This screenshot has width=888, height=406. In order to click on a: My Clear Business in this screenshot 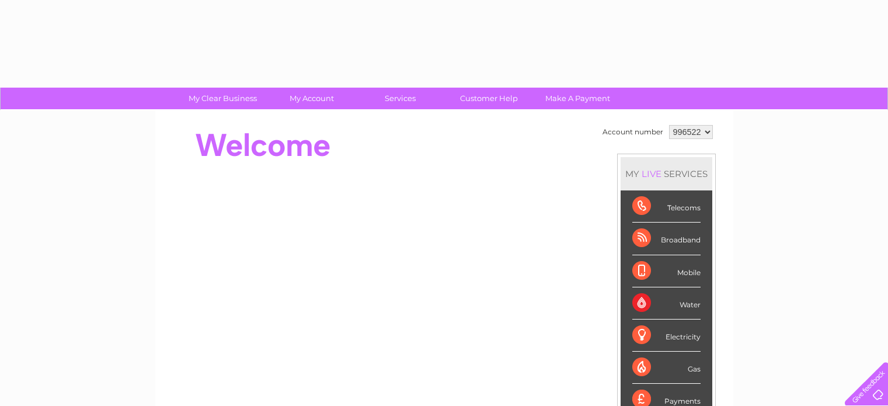, I will do `click(222, 98)`.